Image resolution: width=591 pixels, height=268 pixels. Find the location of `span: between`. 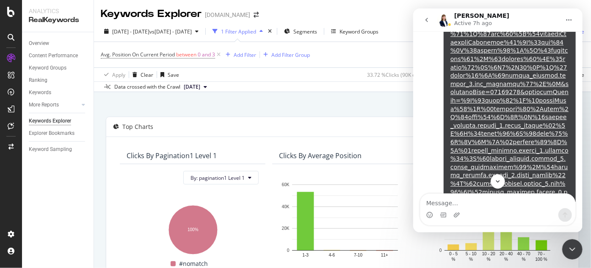

span: between is located at coordinates (186, 54).